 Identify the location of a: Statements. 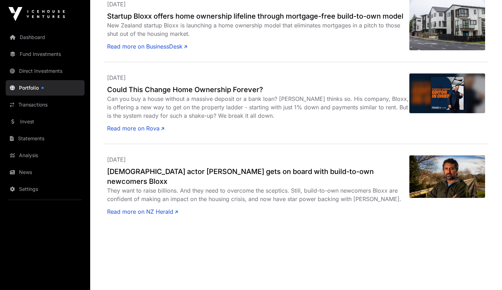
(45, 139).